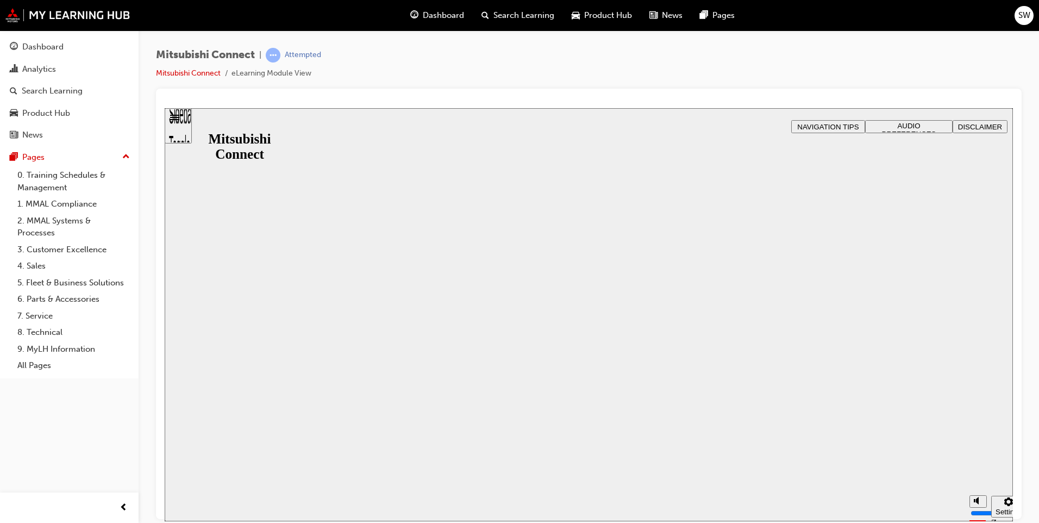 Image resolution: width=1039 pixels, height=523 pixels. What do you see at coordinates (1024, 15) in the screenshot?
I see `span: SW` at bounding box center [1024, 15].